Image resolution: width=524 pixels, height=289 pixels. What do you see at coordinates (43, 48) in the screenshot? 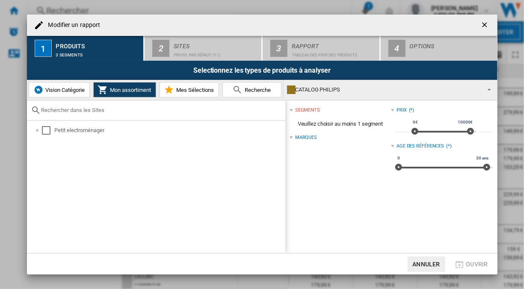
I see `div: 1` at bounding box center [43, 48].